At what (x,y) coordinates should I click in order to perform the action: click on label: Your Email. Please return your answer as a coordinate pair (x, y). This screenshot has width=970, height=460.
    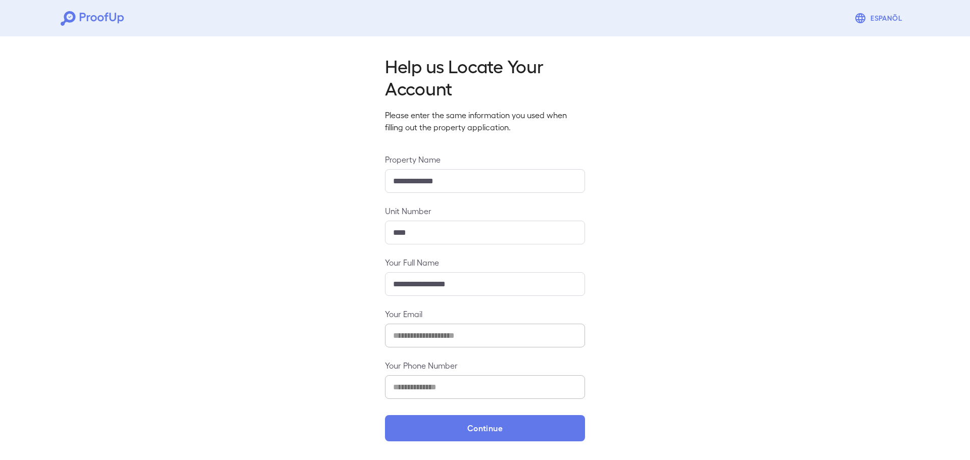
    Looking at the image, I should click on (485, 314).